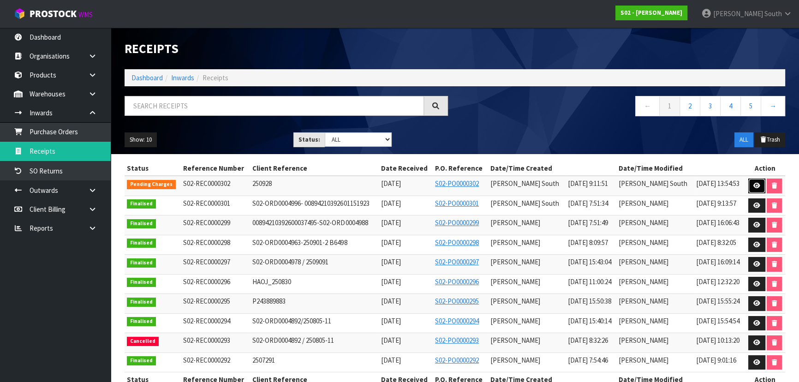  I want to click on span: S02-ORD0004892/250805-11, so click(292, 321).